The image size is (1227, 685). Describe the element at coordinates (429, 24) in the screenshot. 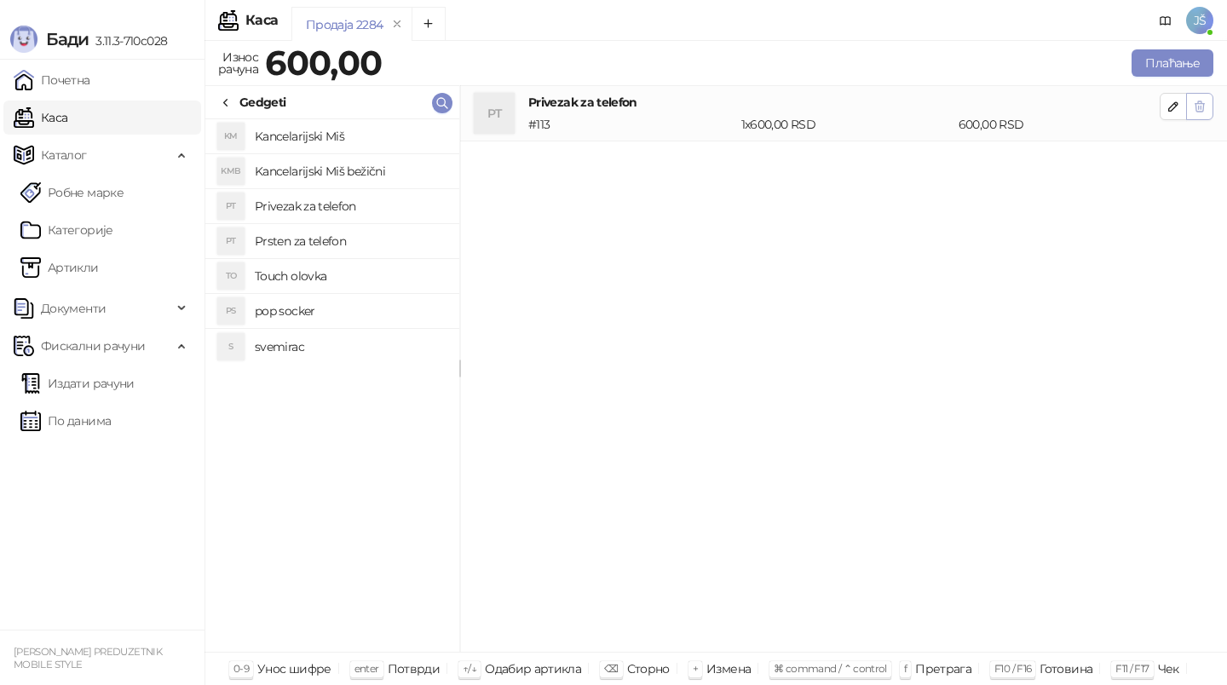

I see `button: Add tab` at that location.